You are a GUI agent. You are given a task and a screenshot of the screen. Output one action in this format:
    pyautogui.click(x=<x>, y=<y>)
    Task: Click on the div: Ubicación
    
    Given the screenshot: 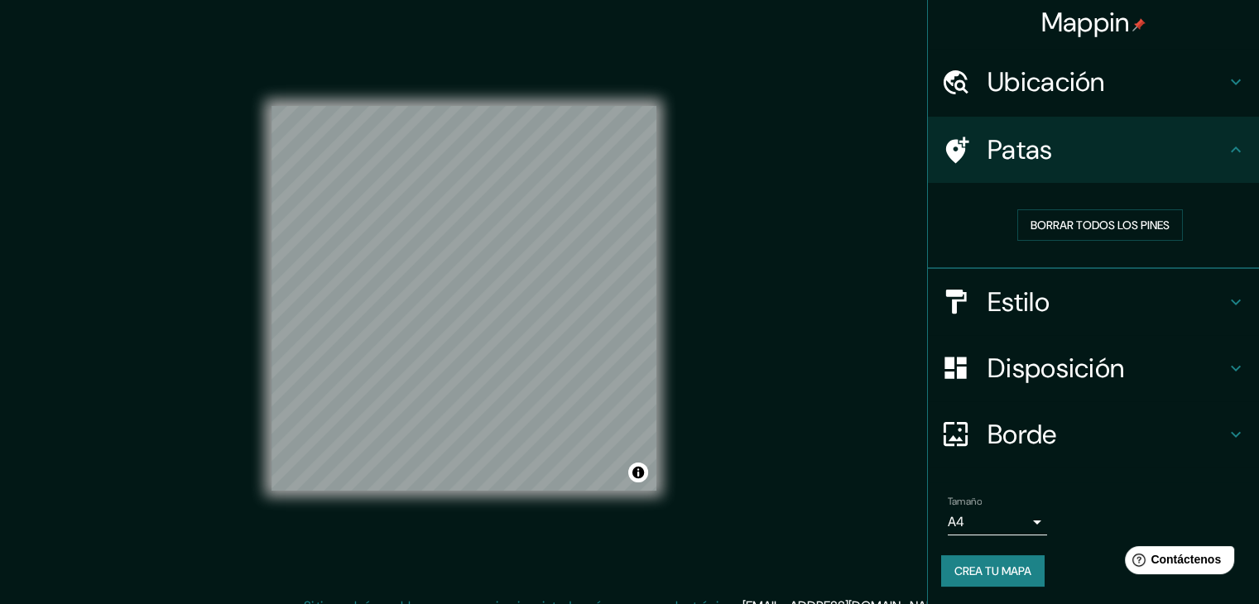 What is the action you would take?
    pyautogui.click(x=1094, y=82)
    